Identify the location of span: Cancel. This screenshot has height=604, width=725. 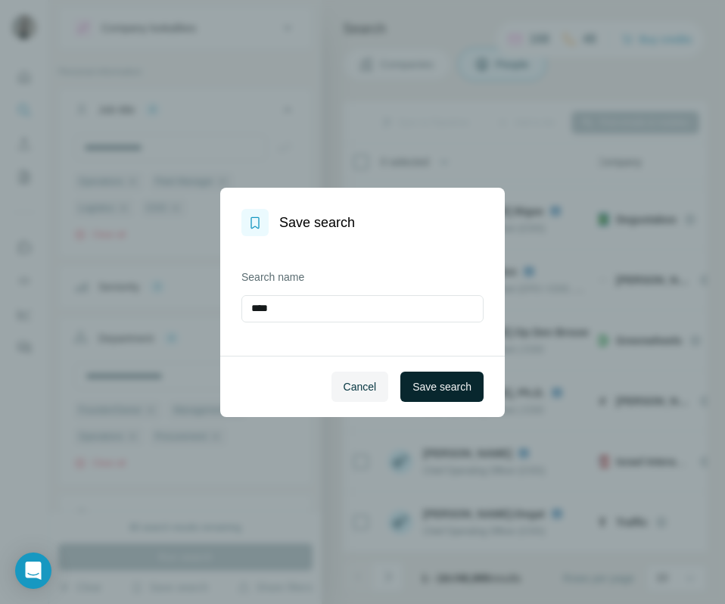
(360, 387).